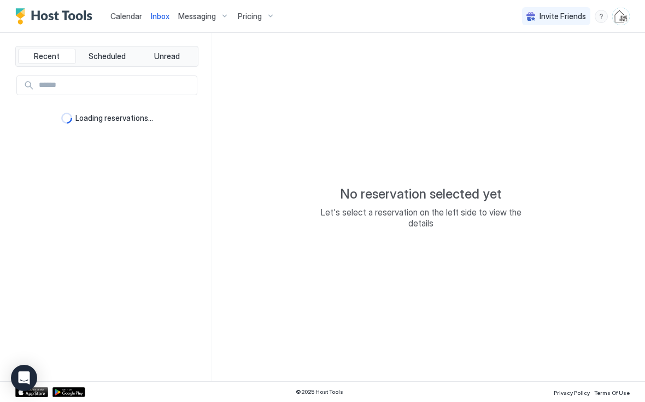  What do you see at coordinates (114, 118) in the screenshot?
I see `span: Loading reservations...` at bounding box center [114, 118].